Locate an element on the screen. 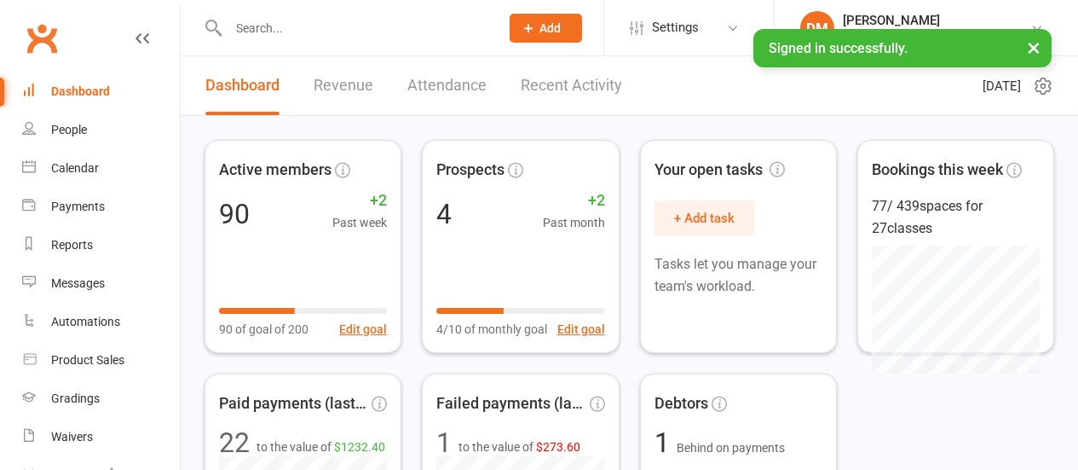  div: 4 is located at coordinates (444, 214).